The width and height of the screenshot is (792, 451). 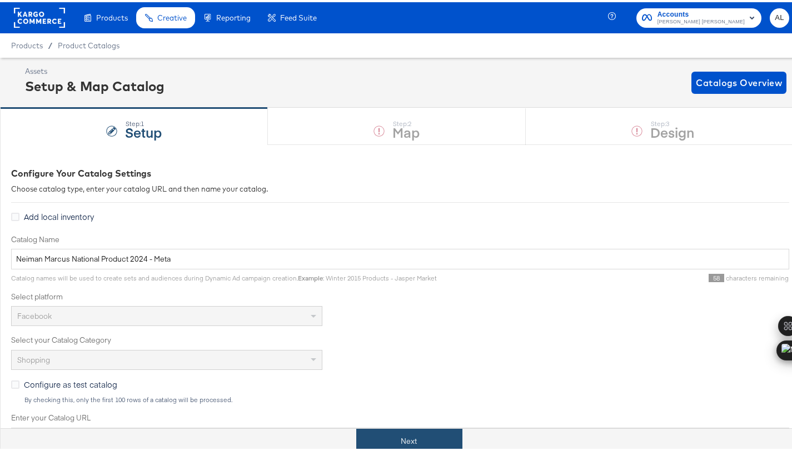 I want to click on input: Name your catalog e.g. My Dynamic Product Catalog, so click(x=400, y=257).